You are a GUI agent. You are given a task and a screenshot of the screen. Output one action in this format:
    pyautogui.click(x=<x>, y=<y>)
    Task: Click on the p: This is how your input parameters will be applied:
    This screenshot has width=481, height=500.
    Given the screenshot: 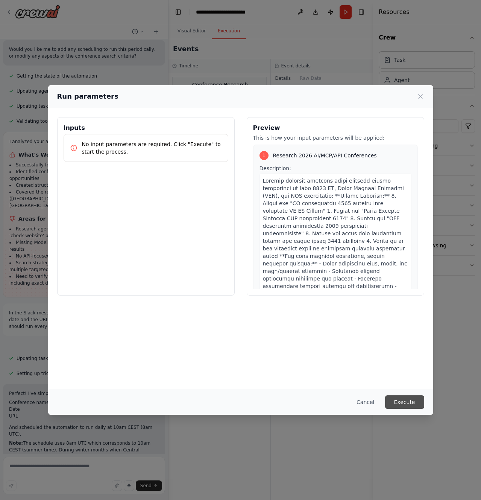 What is the action you would take?
    pyautogui.click(x=336, y=138)
    